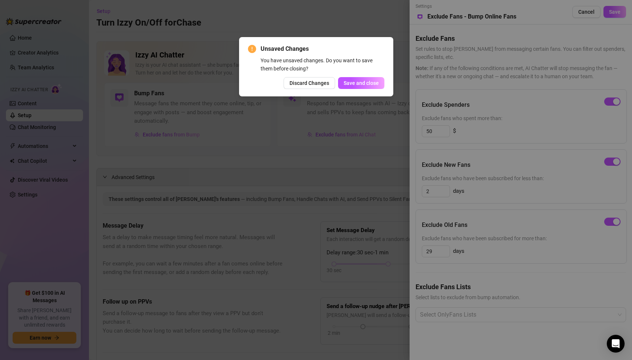  What do you see at coordinates (309, 83) in the screenshot?
I see `span: Discard Changes` at bounding box center [309, 83].